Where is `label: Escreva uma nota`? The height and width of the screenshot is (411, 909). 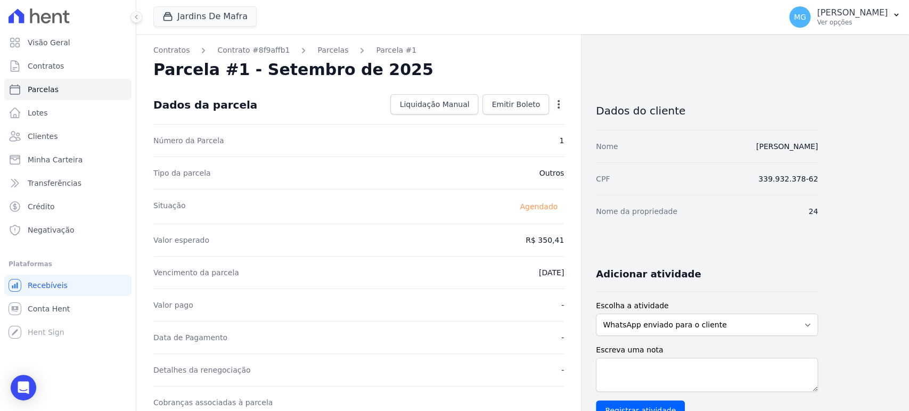
label: Escreva uma nota is located at coordinates (707, 350).